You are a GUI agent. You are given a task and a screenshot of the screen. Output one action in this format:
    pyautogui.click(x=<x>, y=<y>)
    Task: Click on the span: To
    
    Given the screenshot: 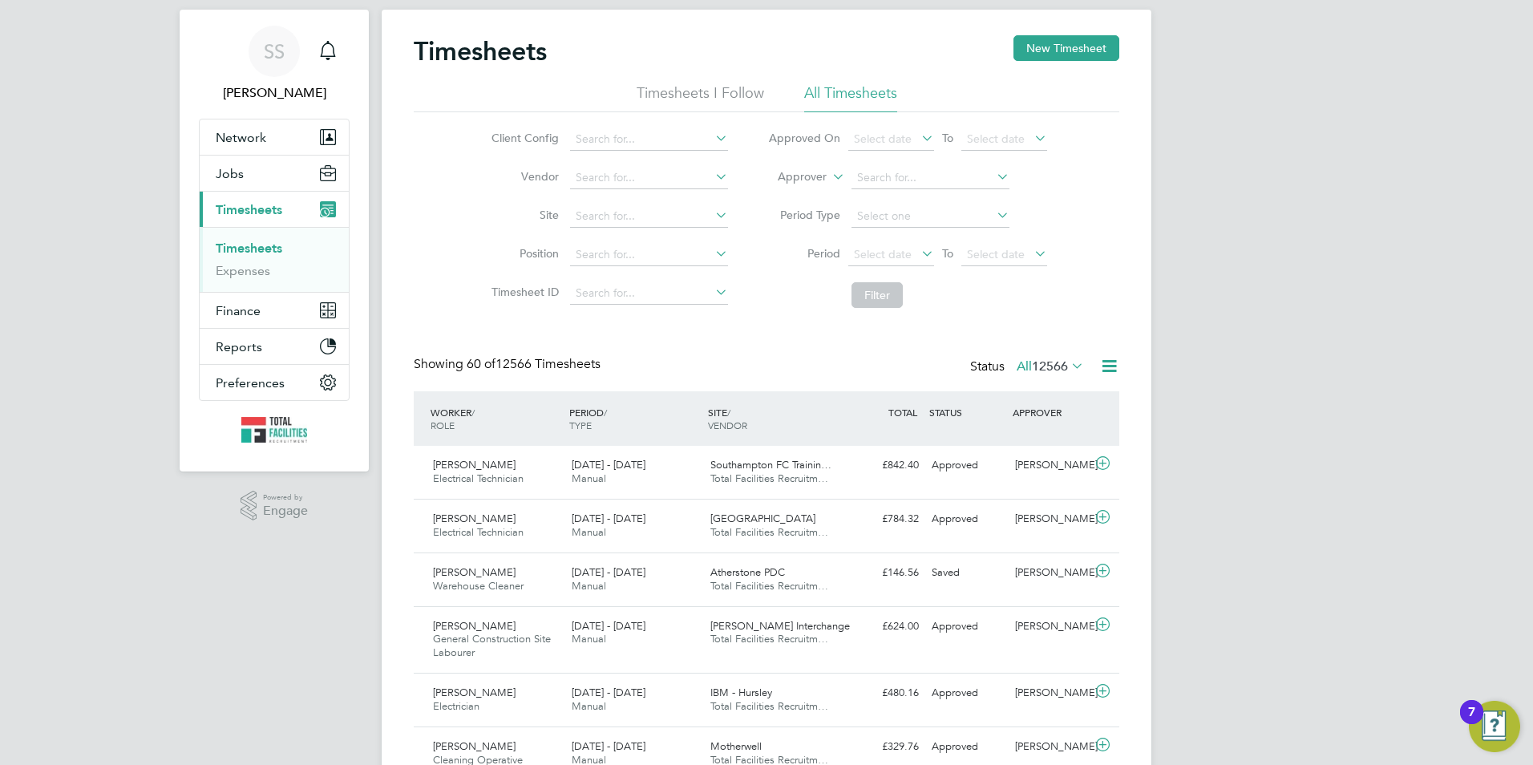 What is the action you would take?
    pyautogui.click(x=948, y=253)
    